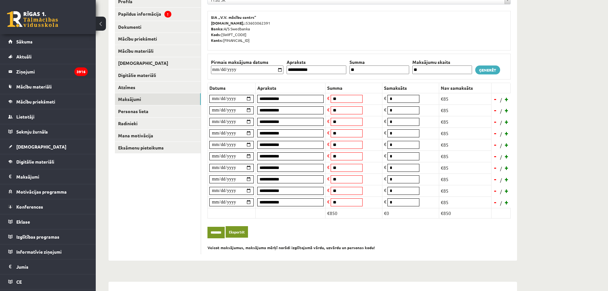 This screenshot has width=608, height=291. What do you see at coordinates (411, 213) in the screenshot?
I see `td: €0` at bounding box center [411, 213].